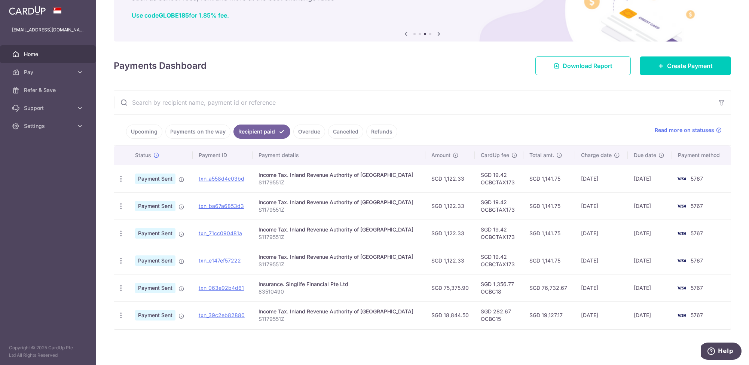 The height and width of the screenshot is (365, 749). Describe the element at coordinates (220, 233) in the screenshot. I see `a: txn_71cc090481a` at that location.